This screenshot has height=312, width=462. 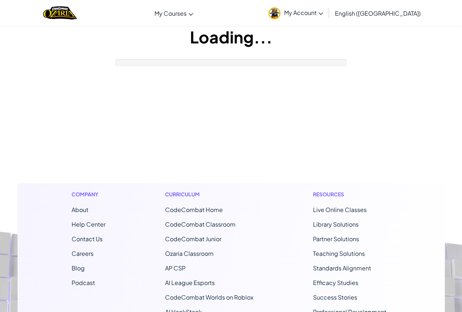 What do you see at coordinates (274, 13) in the screenshot?
I see `img: avatar` at bounding box center [274, 13].